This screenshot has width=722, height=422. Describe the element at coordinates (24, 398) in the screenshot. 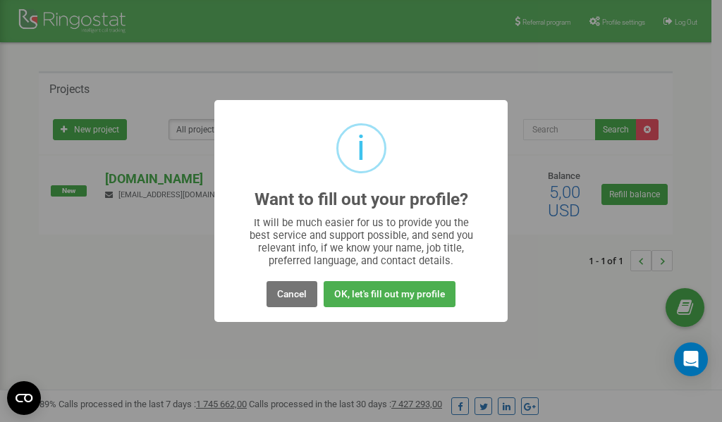

I see `button: Open CMP widget` at that location.